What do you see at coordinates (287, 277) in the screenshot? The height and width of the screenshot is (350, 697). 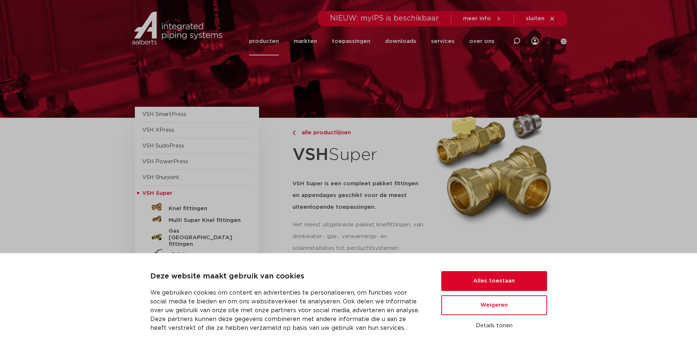 I see `p: Deze website maakt gebruik van cookies` at bounding box center [287, 277].